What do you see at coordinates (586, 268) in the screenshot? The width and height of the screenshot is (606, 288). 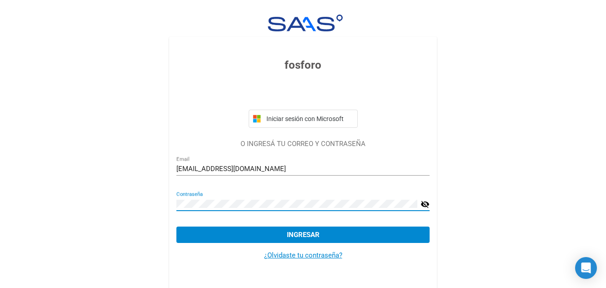 I see `div: Open Intercom Messenger` at bounding box center [586, 268].